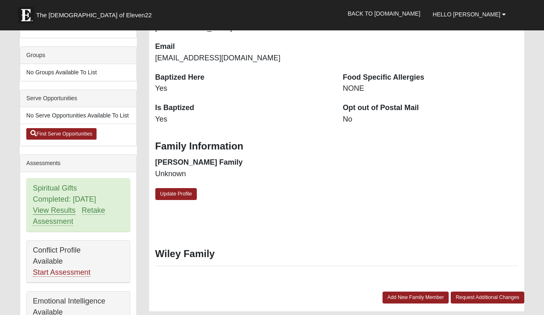 This screenshot has width=544, height=315. What do you see at coordinates (54, 211) in the screenshot?
I see `a: View Results` at bounding box center [54, 211].